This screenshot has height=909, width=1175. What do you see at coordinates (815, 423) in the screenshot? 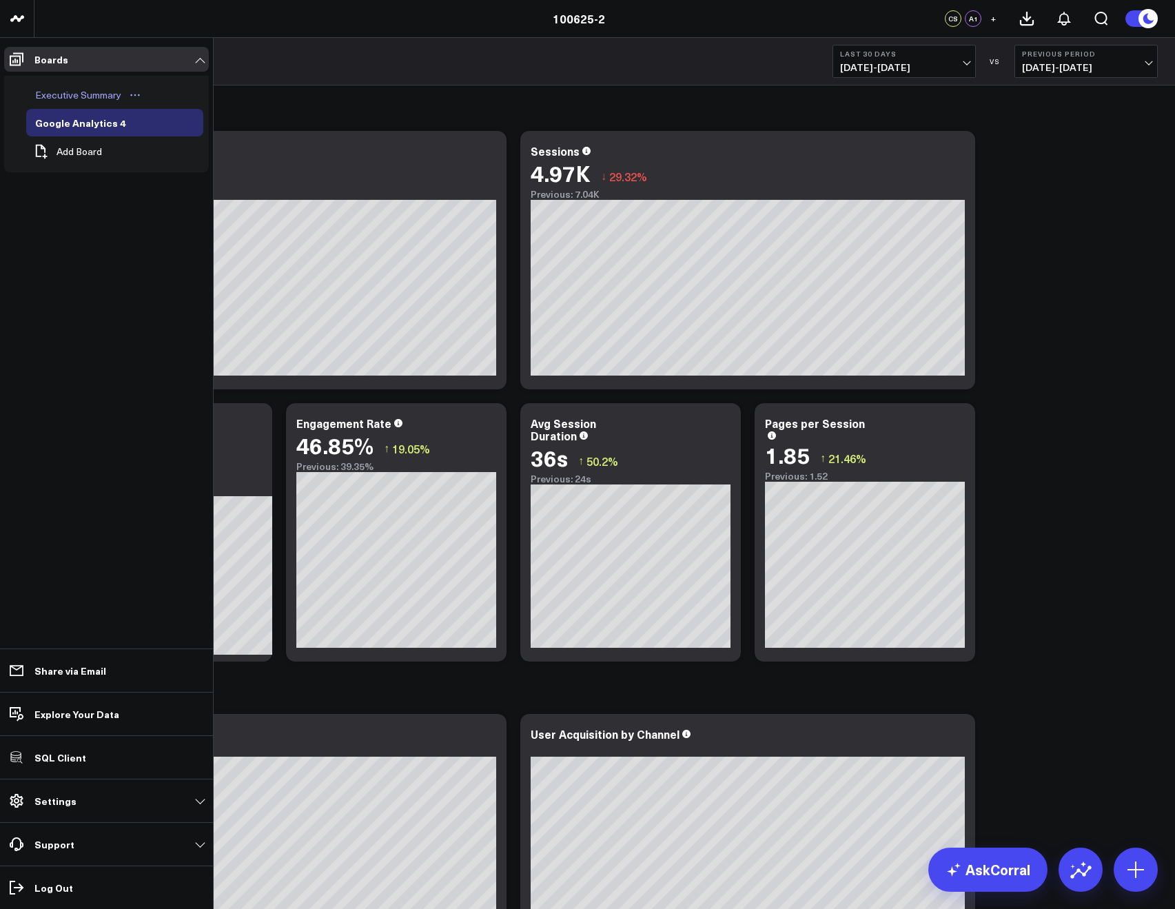
I see `div: Pages per Session` at bounding box center [815, 423].